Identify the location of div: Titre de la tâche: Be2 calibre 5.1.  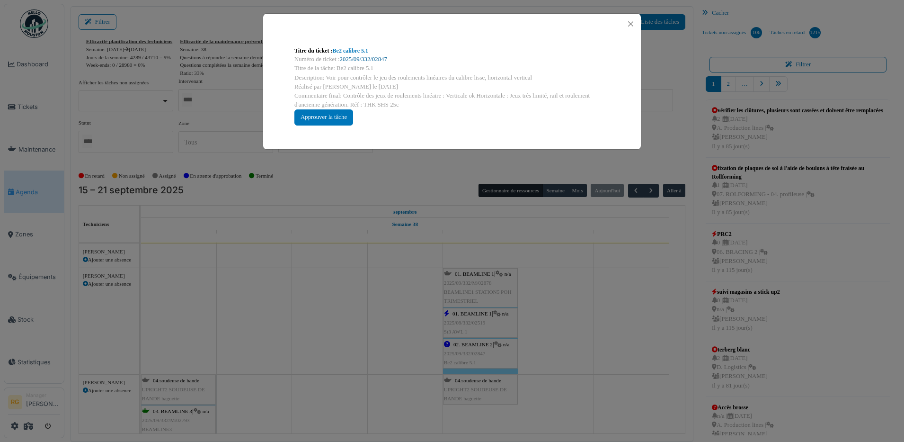
(452, 68).